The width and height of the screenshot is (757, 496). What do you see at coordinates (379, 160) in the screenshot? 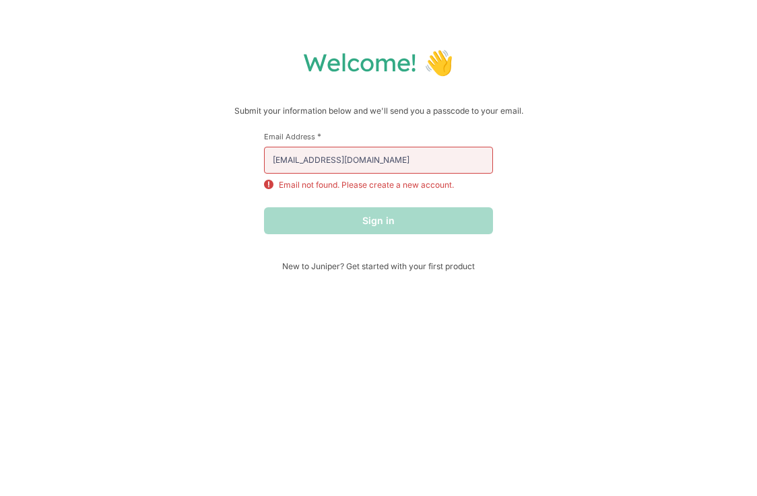
I see `input: email@example.com` at bounding box center [379, 160].